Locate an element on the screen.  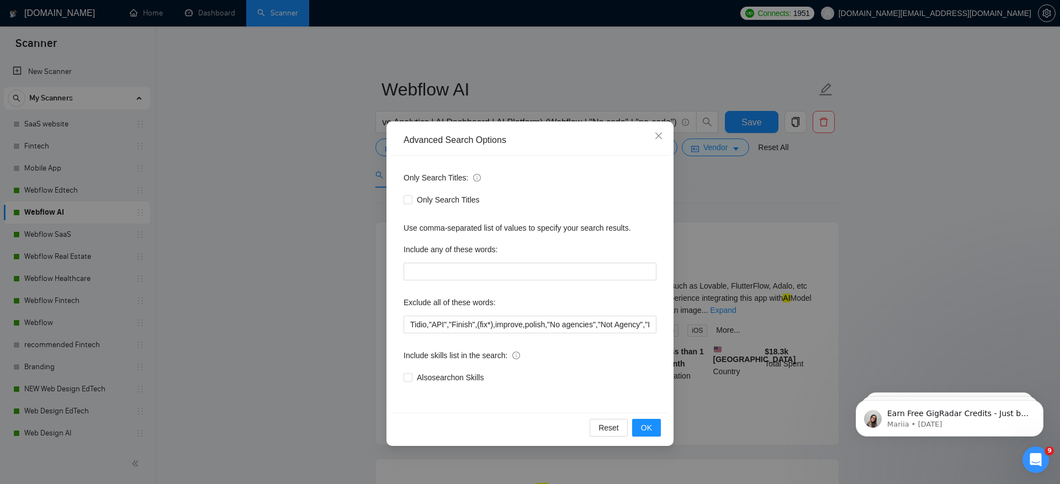
span: Include skills list in the search: is located at coordinates (461, 355).